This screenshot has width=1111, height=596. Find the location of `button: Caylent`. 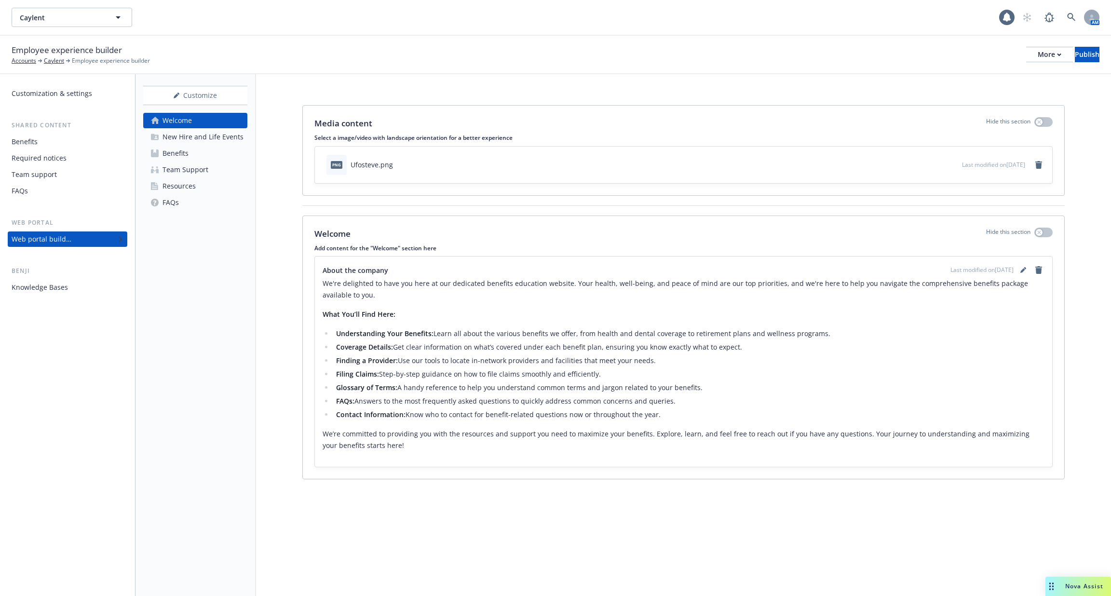

button: Caylent is located at coordinates (72, 17).